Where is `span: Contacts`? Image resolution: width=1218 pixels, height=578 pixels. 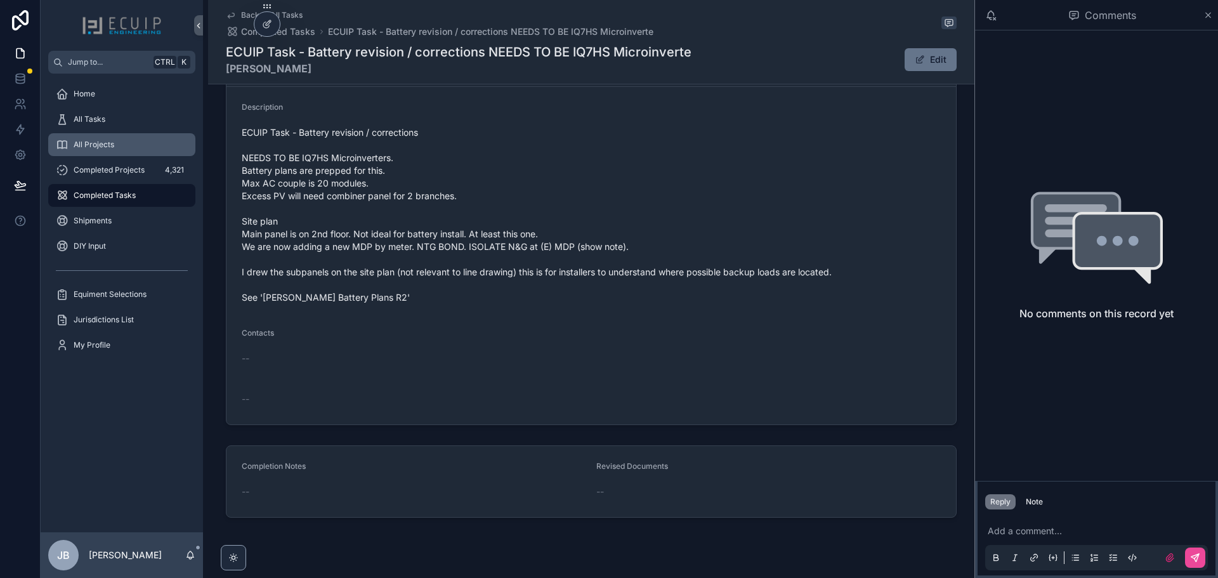
span: Contacts is located at coordinates (257, 332).